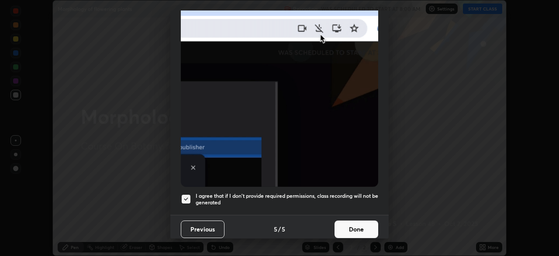  Describe the element at coordinates (287, 199) in the screenshot. I see `h5: I agree that if I don't provide required permissions, class recording will not be generated` at that location.